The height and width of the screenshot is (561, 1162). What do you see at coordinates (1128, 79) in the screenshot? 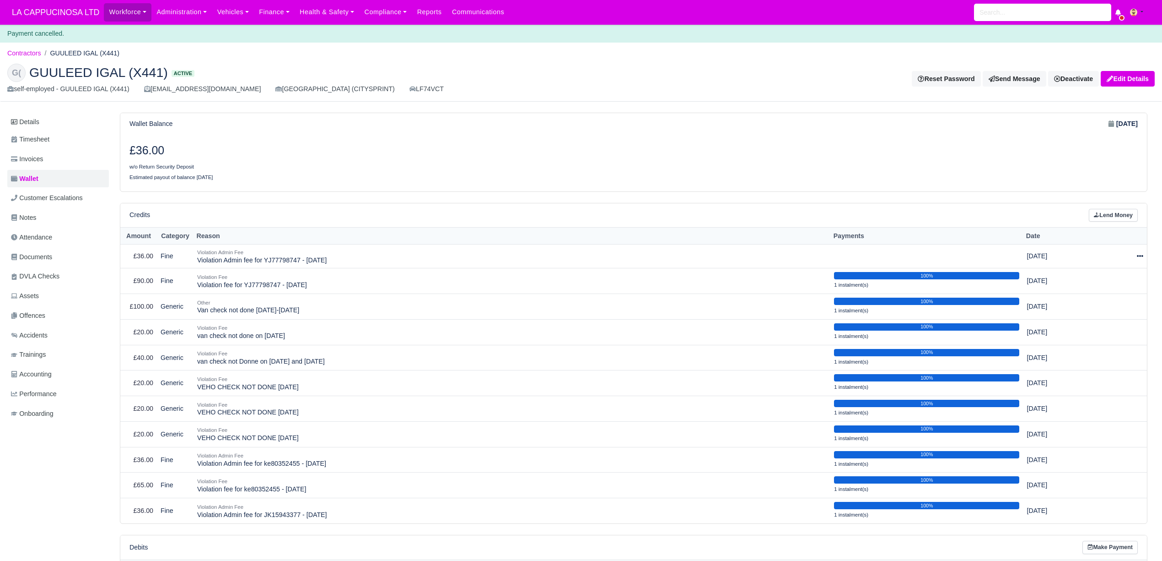
I see `a: Edit Details` at bounding box center [1128, 79].